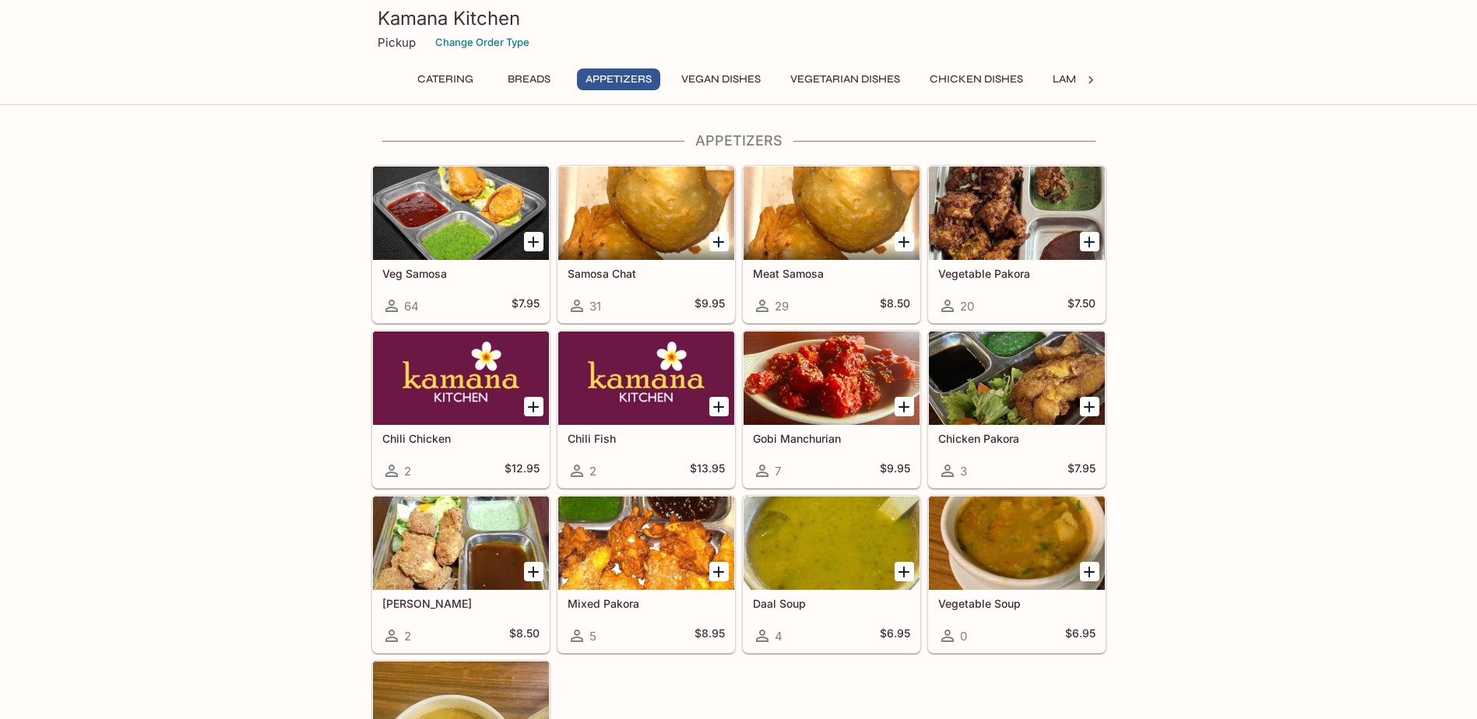 Image resolution: width=1477 pixels, height=719 pixels. I want to click on a: Veg Samosa64$7.95, so click(461, 244).